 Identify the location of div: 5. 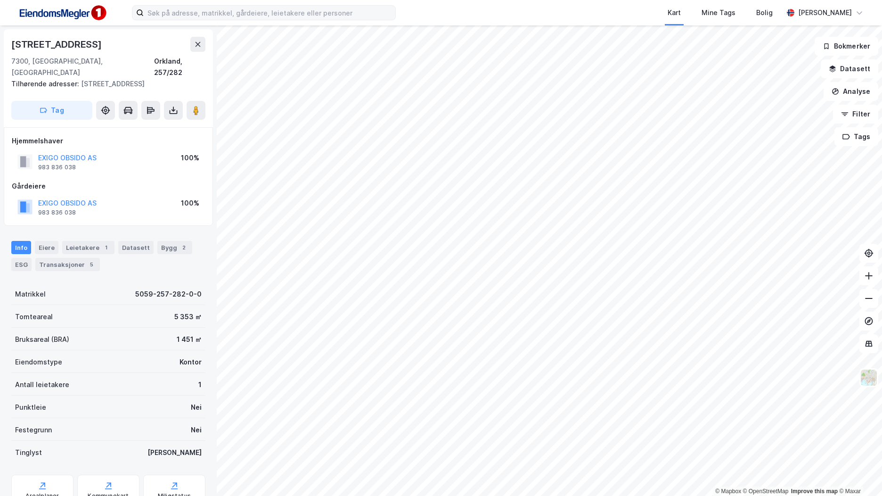
(91, 264).